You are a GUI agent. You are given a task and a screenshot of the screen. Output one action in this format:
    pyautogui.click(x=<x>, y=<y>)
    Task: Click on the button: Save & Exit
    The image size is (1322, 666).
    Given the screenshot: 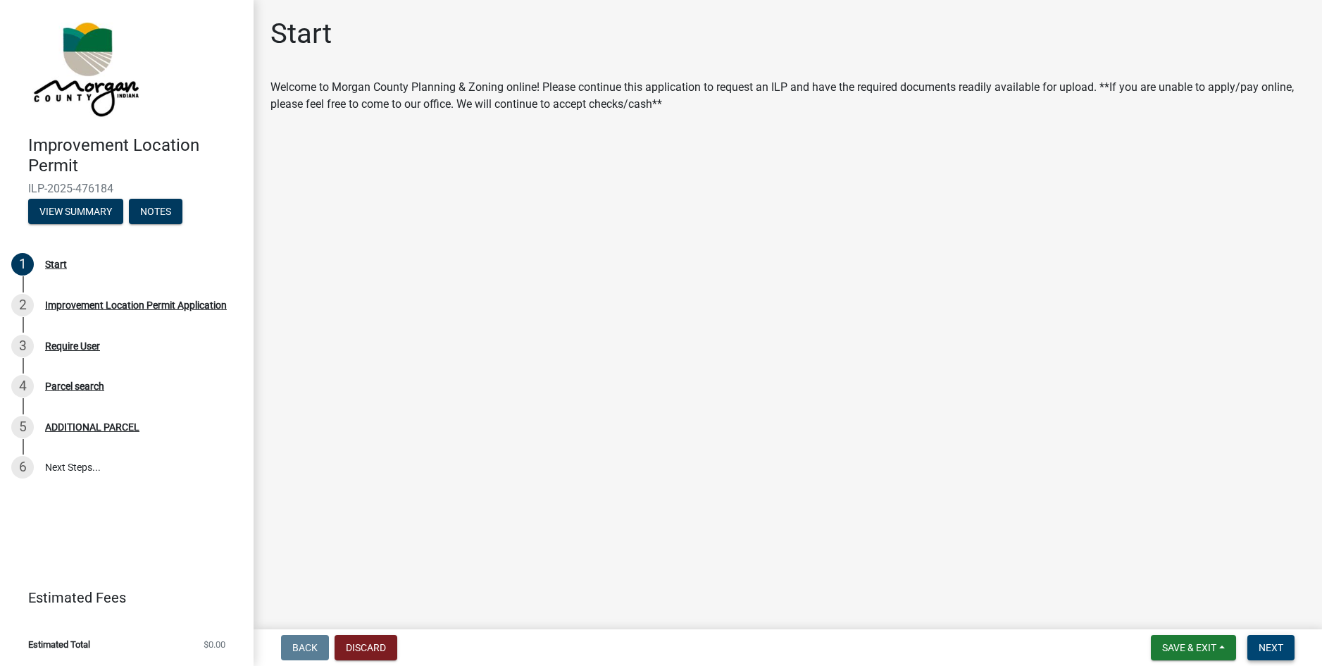 What is the action you would take?
    pyautogui.click(x=1193, y=647)
    